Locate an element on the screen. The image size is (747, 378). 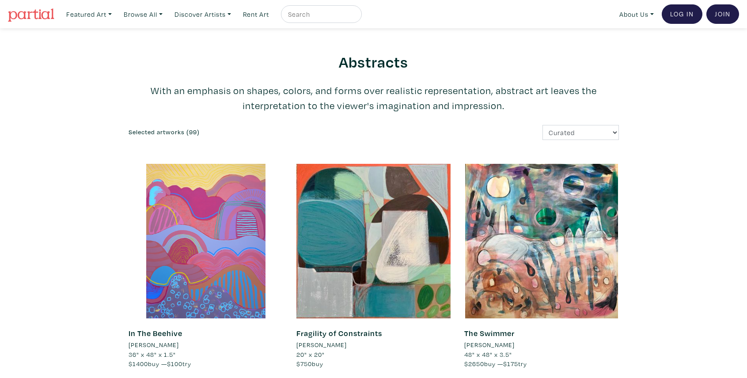
a: Fragility of Constraints is located at coordinates (339, 333).